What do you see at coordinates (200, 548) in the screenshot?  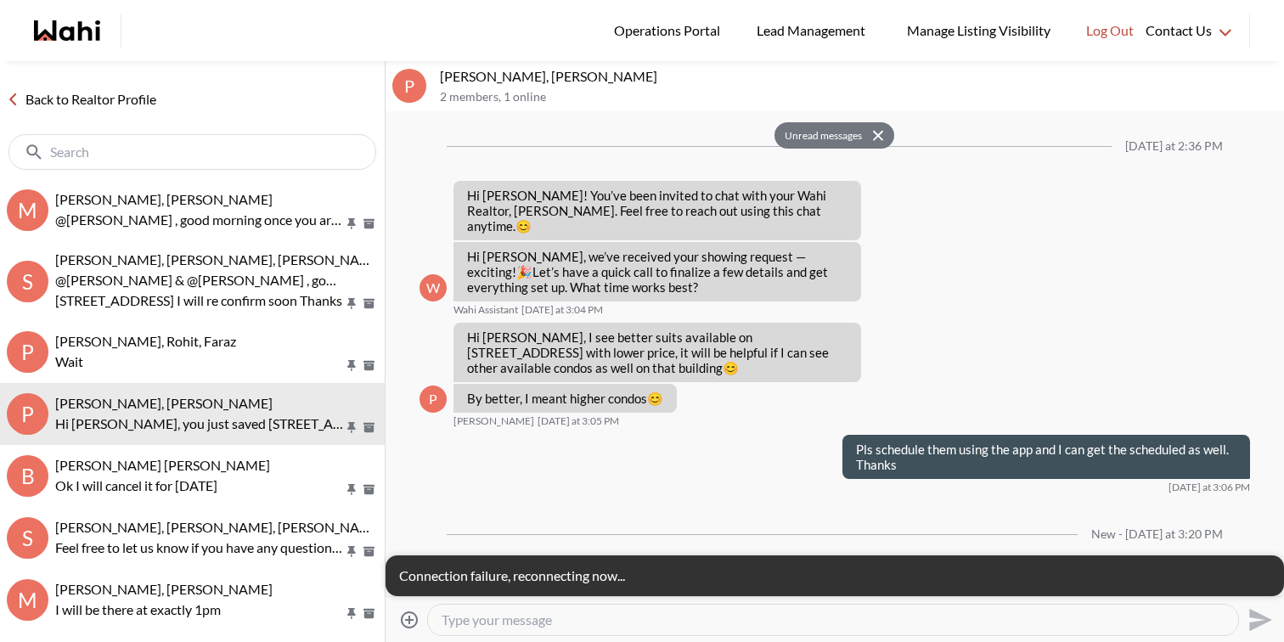 I see `p: Feel free to let us know if you have any questions. Have a great evening` at bounding box center [200, 548].